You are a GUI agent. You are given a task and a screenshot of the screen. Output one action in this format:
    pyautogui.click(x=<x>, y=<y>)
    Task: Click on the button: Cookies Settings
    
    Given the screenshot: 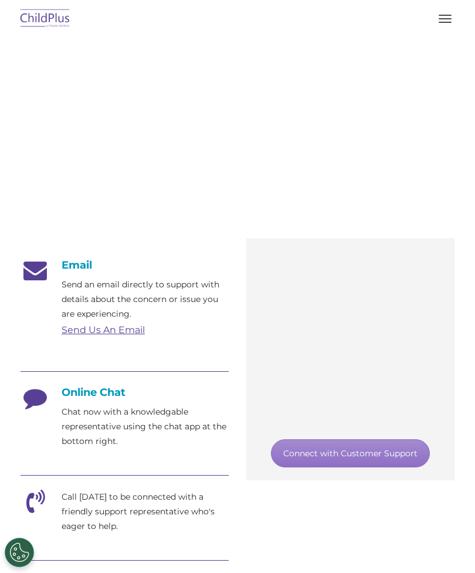 What is the action you would take?
    pyautogui.click(x=19, y=553)
    